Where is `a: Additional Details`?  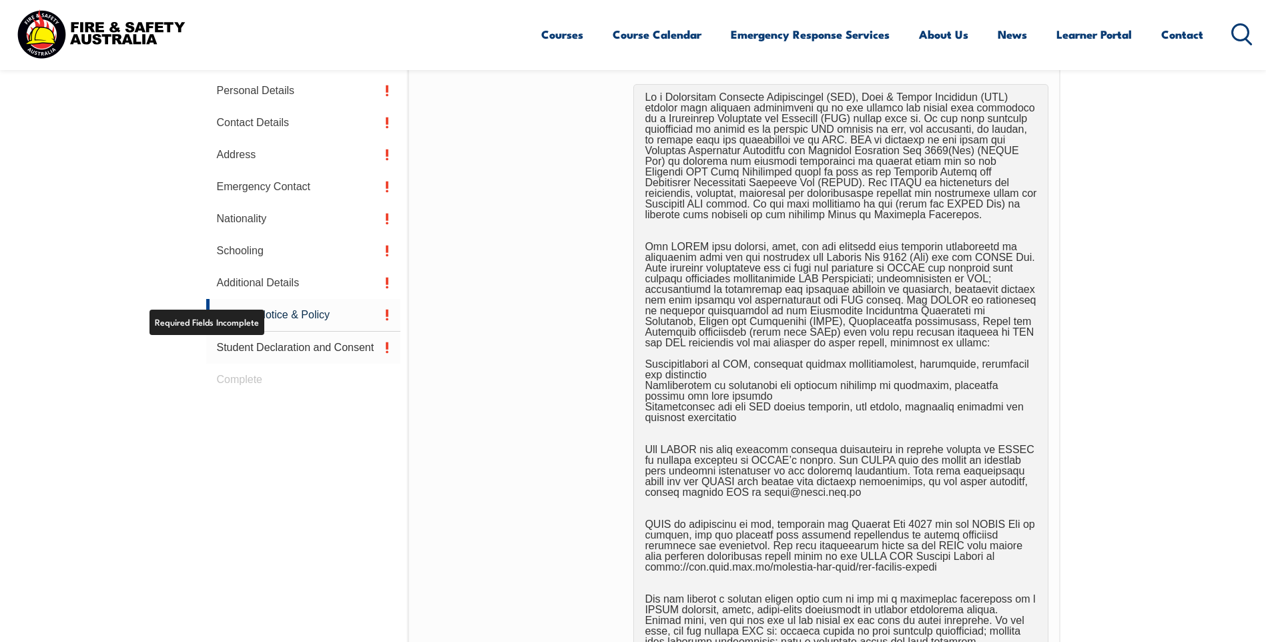
a: Additional Details is located at coordinates (304, 283).